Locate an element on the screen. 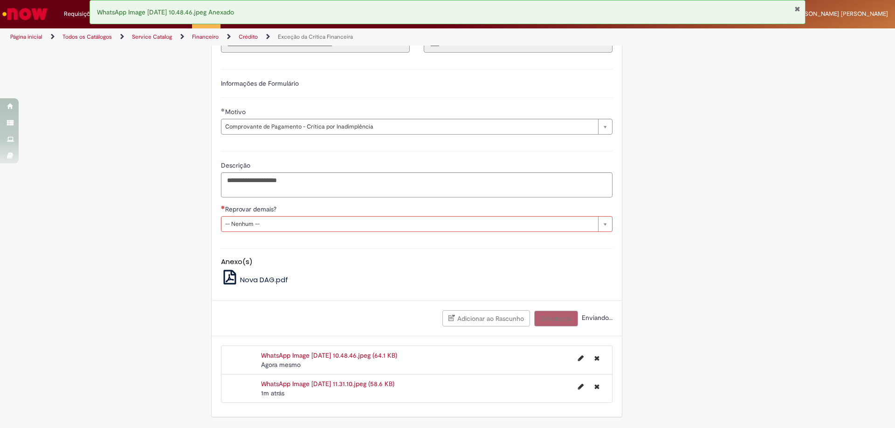 The height and width of the screenshot is (428, 895). time: 30/09/2025 11:38:46 is located at coordinates (281, 365).